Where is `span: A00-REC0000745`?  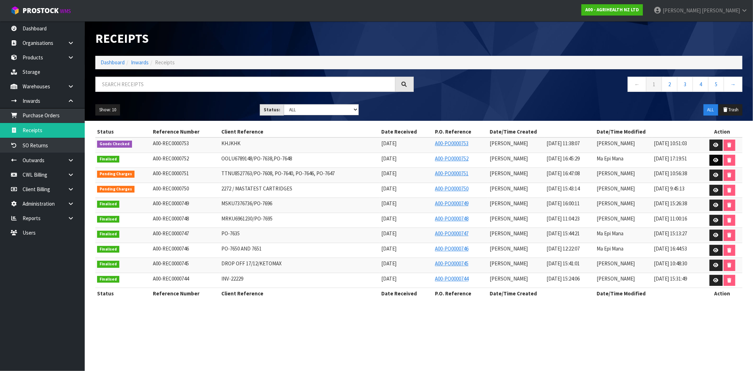
span: A00-REC0000745 is located at coordinates (171, 263).